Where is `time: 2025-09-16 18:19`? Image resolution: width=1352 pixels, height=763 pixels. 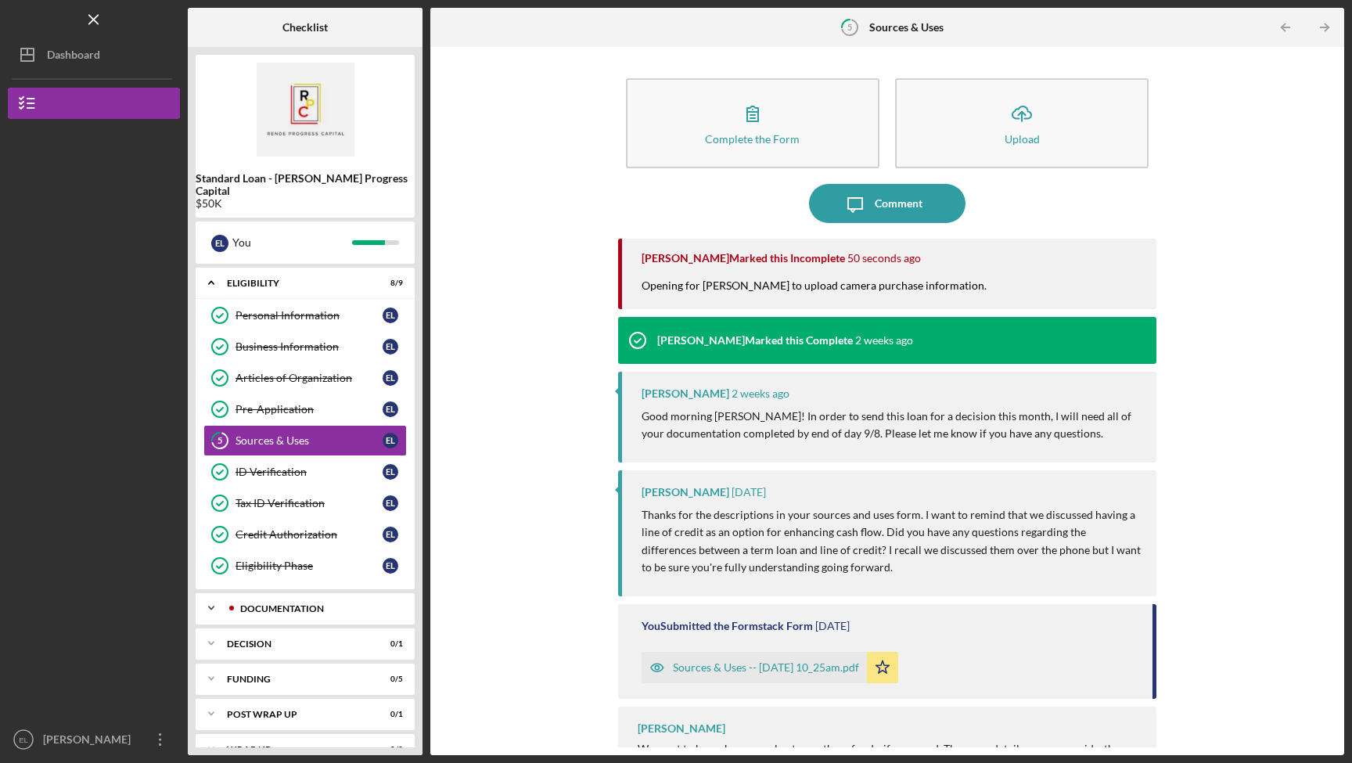
time: 2025-09-16 18:19 is located at coordinates (884, 258).